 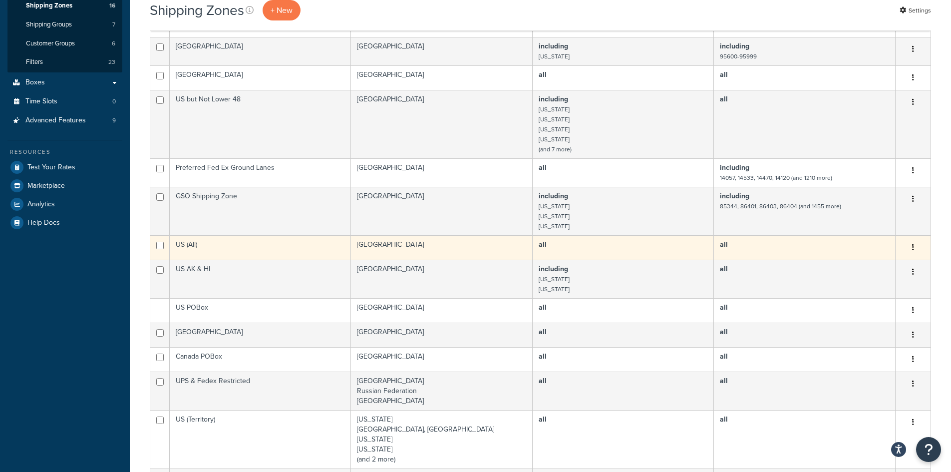 I want to click on a: Advanced Features 9, so click(x=65, y=120).